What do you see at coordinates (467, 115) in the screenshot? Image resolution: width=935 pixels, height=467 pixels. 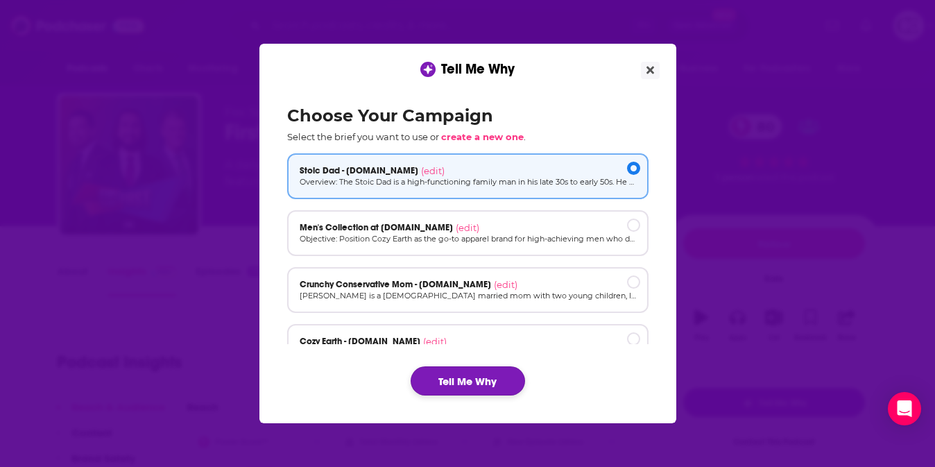 I see `h2: Choose Your Campaign` at bounding box center [467, 115].